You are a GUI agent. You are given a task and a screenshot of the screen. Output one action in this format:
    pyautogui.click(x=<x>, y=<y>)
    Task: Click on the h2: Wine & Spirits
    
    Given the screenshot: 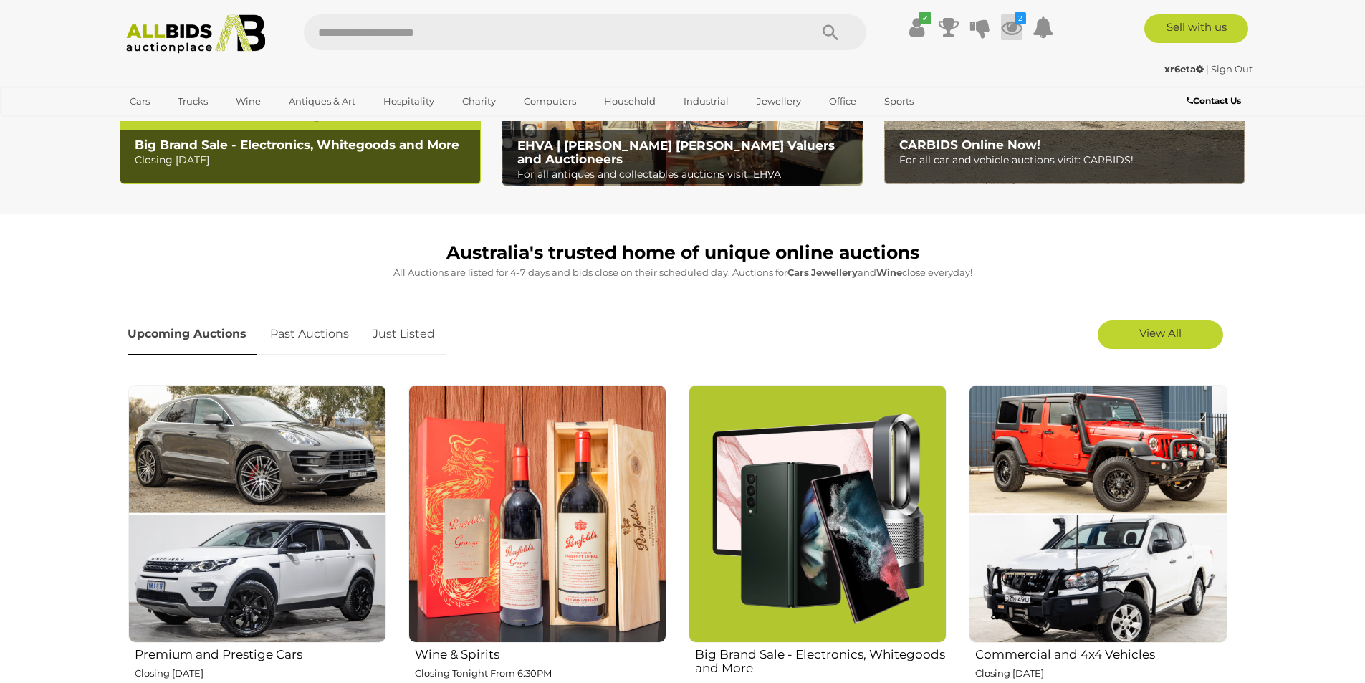 What is the action you would take?
    pyautogui.click(x=540, y=653)
    